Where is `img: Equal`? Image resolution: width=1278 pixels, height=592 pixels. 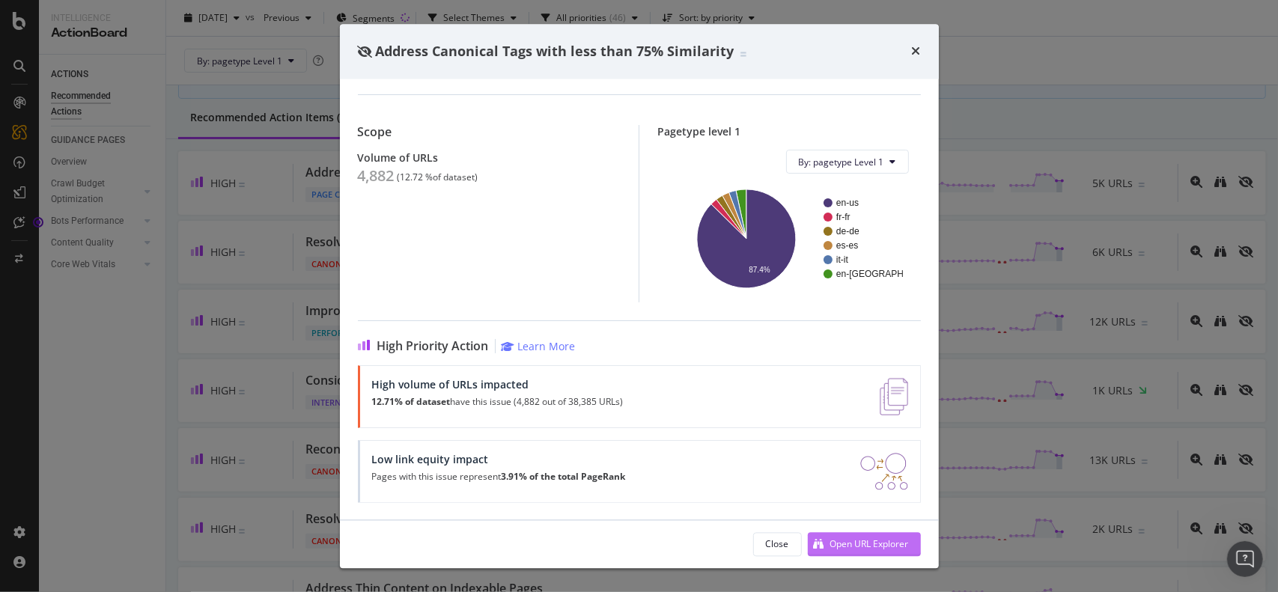
img: Equal is located at coordinates (744, 54).